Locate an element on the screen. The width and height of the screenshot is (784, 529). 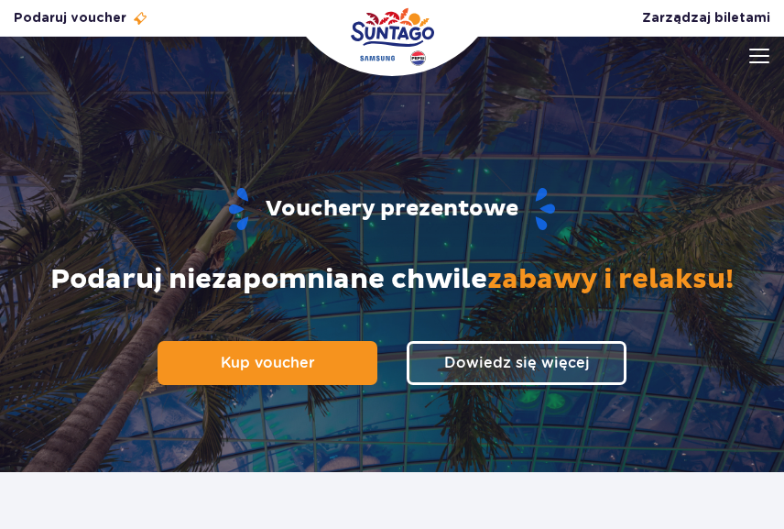
a: Kup voucher is located at coordinates (268, 363).